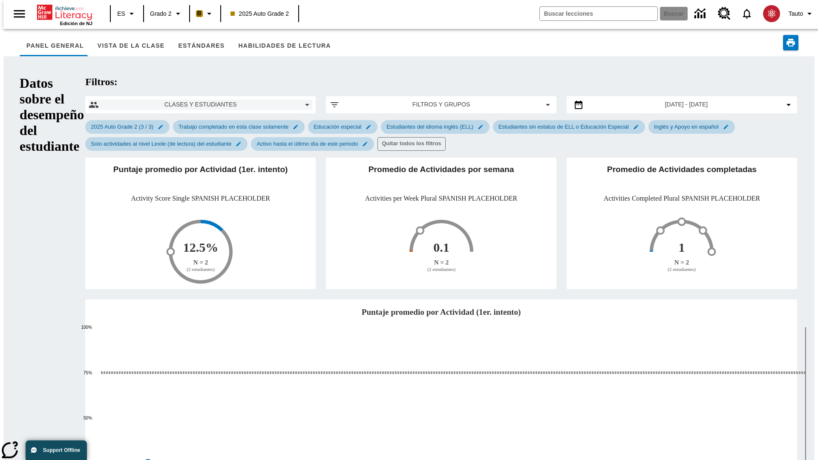  I want to click on circle: Hito 1, 2 promedio de actividades por semana, so click(420, 231).